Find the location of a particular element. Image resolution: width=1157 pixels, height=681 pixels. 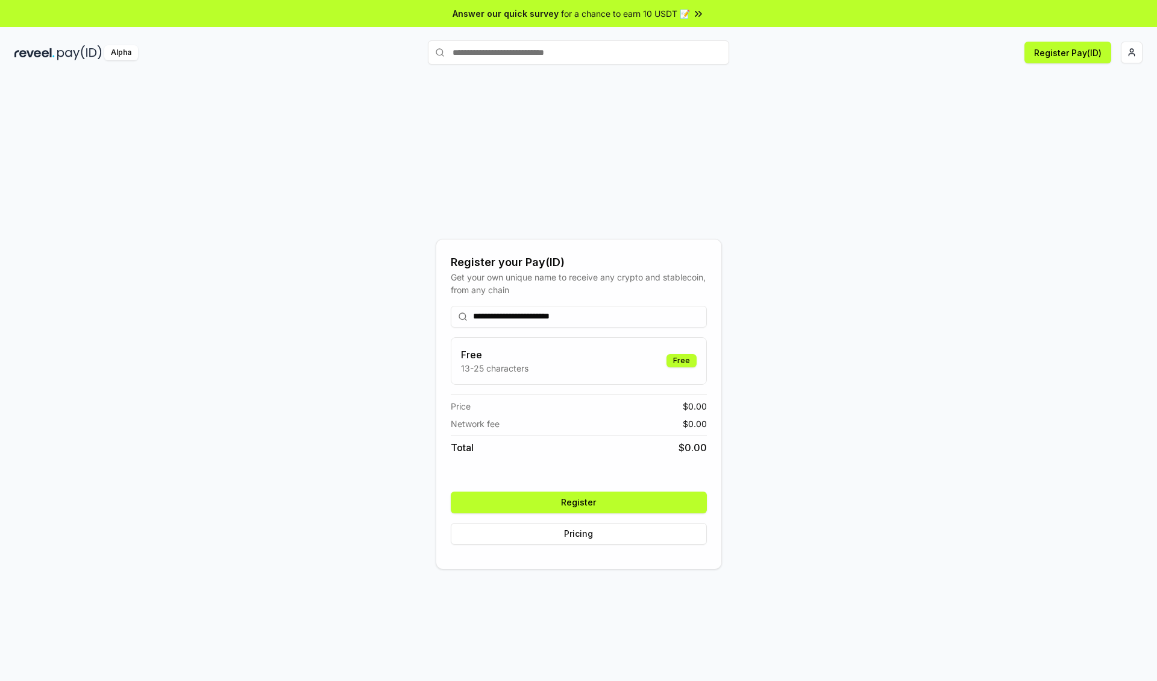

span: Answer our quick survey is located at coordinates (506, 13).